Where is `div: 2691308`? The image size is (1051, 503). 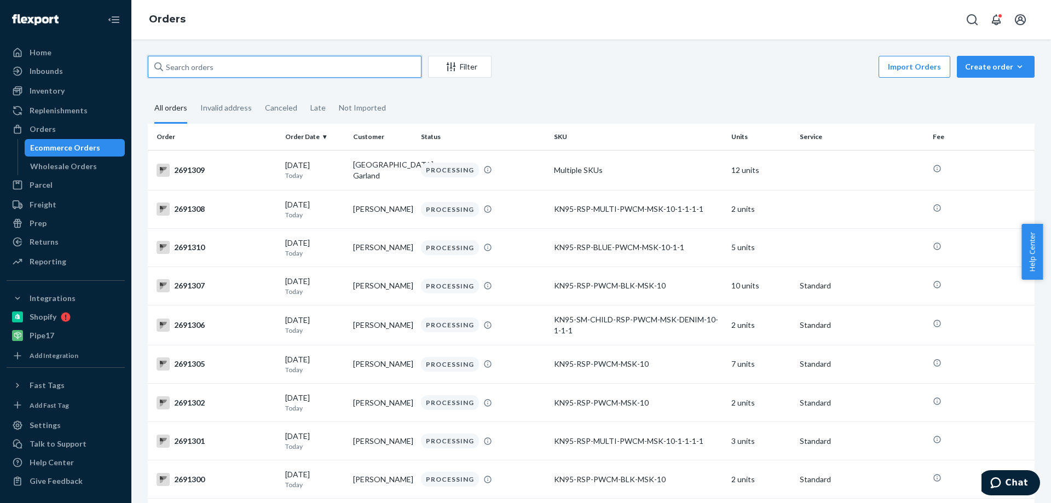
div: 2691308 is located at coordinates (216, 209).